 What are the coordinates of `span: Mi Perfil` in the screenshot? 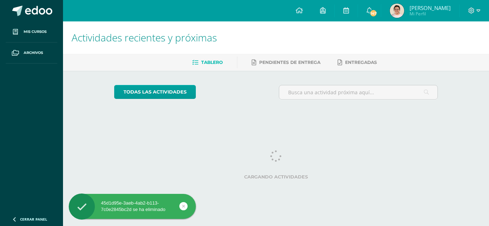 It's located at (430, 14).